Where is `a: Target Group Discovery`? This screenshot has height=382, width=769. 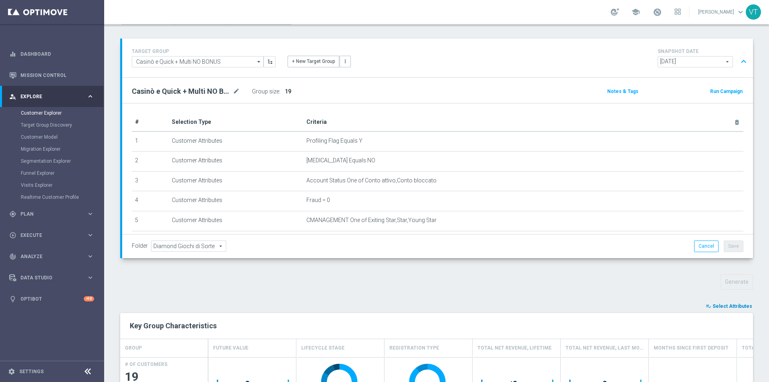 a: Target Group Discovery is located at coordinates (52, 125).